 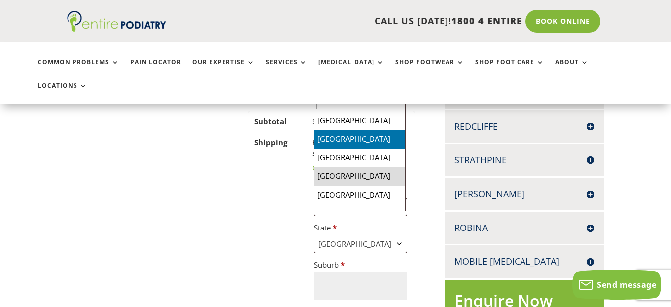 What do you see at coordinates (487, 21) in the screenshot?
I see `span: 1800 4 ENTIRE` at bounding box center [487, 21].